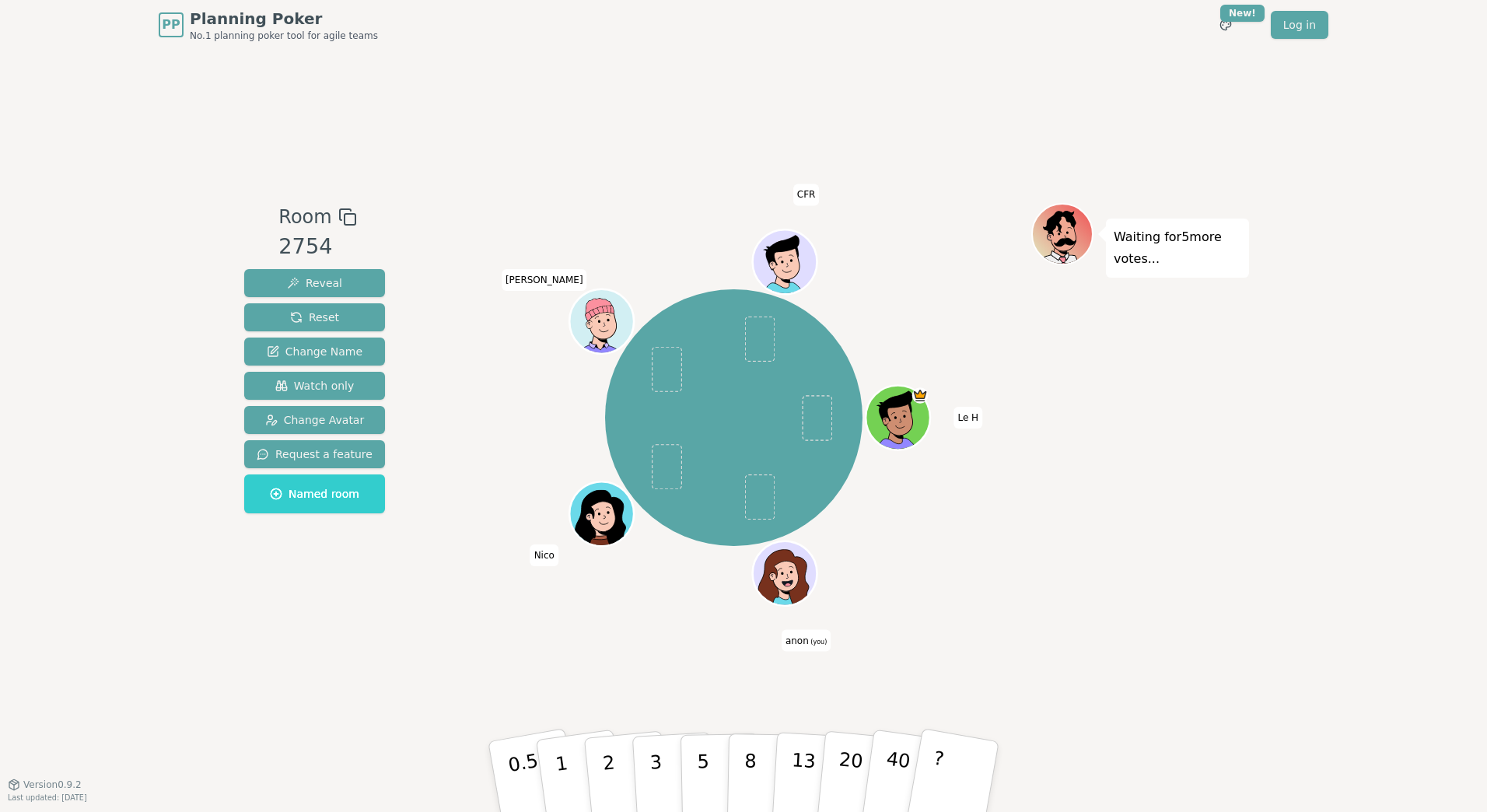  Describe the element at coordinates (920, 395) in the screenshot. I see `span: Le H is the host` at that location.